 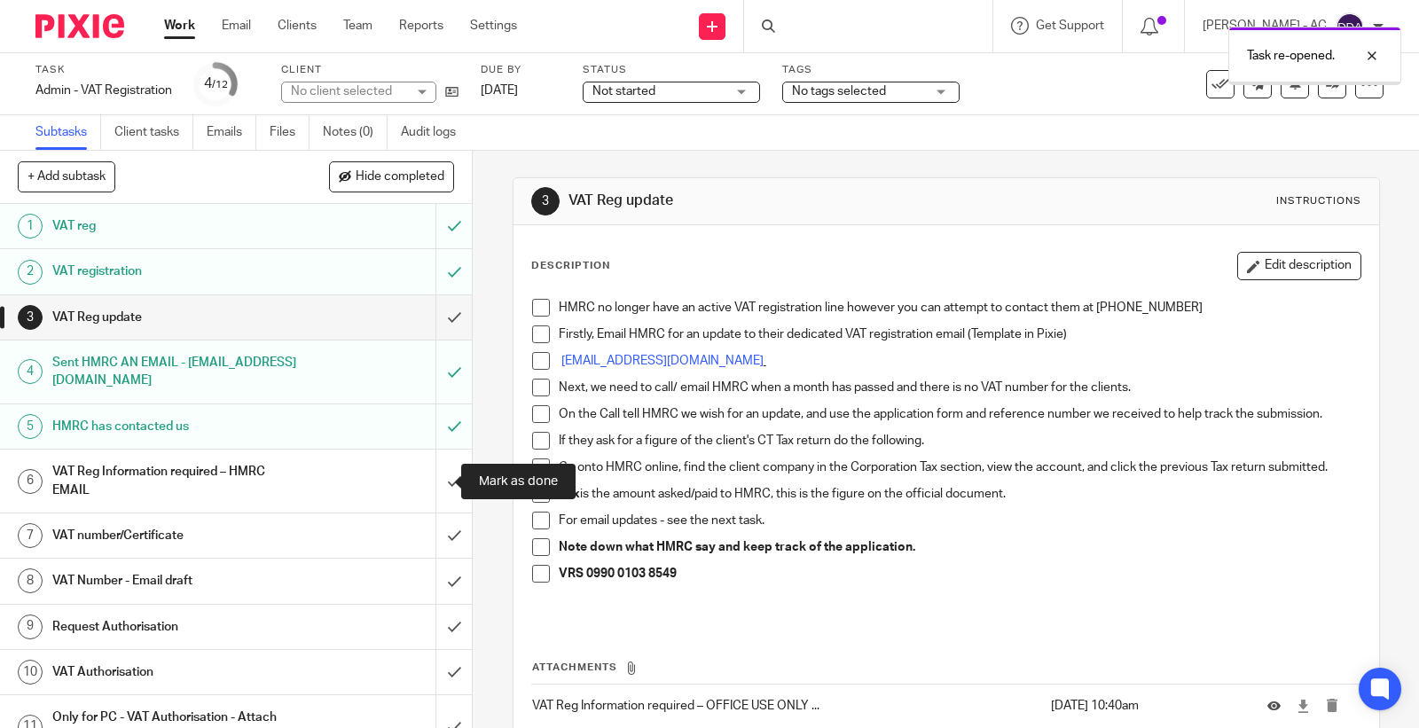 I want to click on button: + Add subtask, so click(x=67, y=177).